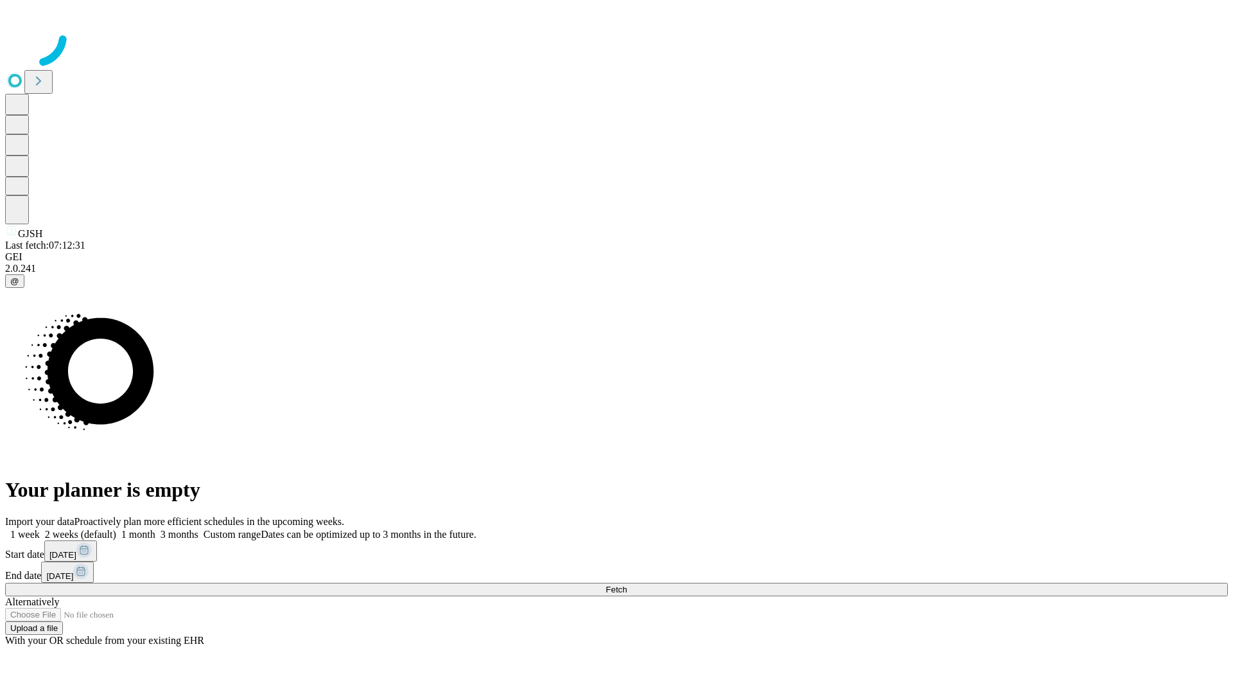  I want to click on div: Start date, so click(617, 551).